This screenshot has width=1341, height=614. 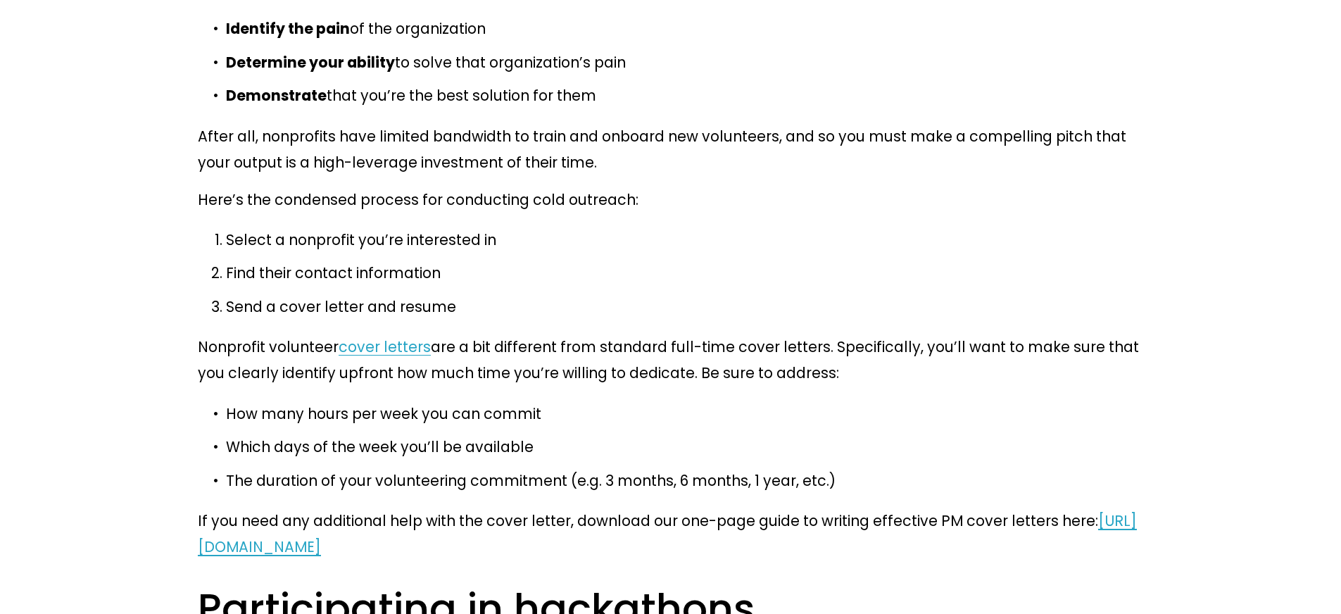 What do you see at coordinates (670, 149) in the screenshot?
I see `p: After all, nonprofits have limited bandwidth to train and onboard new volunteers, and so you must...` at bounding box center [670, 149].